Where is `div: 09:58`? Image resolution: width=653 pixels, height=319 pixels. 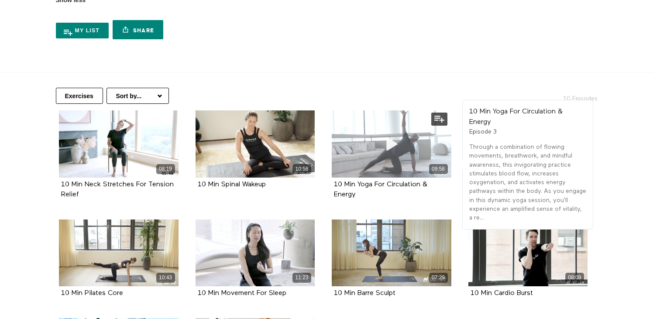 div: 09:58 is located at coordinates (438, 169).